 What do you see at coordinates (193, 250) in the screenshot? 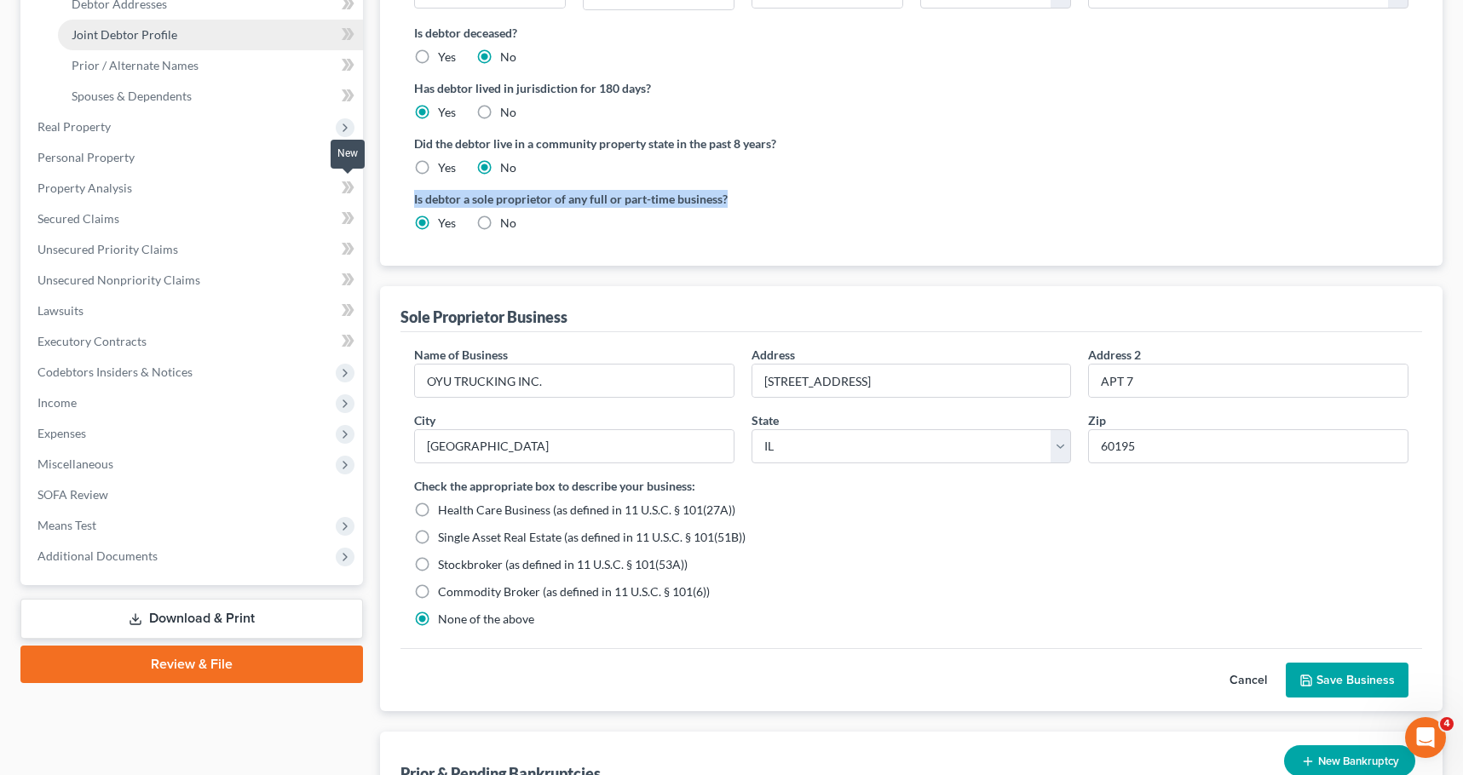
I see `a: Unsecured Priority Claims` at bounding box center [193, 250].